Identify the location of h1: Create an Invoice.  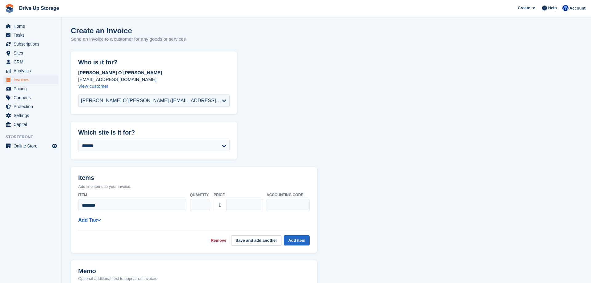
(128, 30).